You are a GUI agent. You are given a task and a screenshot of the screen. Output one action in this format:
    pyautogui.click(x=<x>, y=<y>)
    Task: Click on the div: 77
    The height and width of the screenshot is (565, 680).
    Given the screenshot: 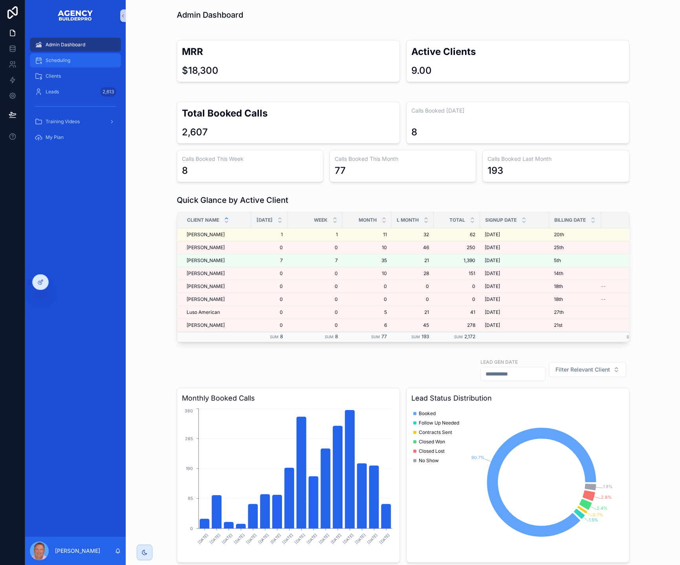 What is the action you would take?
    pyautogui.click(x=340, y=171)
    